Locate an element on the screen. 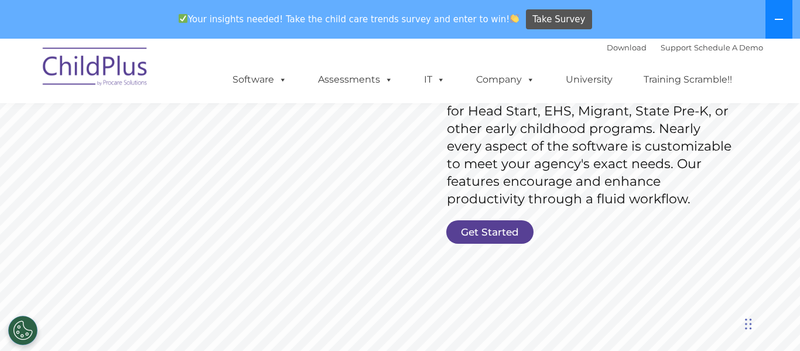 Image resolution: width=800 pixels, height=351 pixels. a: Software is located at coordinates (259, 80).